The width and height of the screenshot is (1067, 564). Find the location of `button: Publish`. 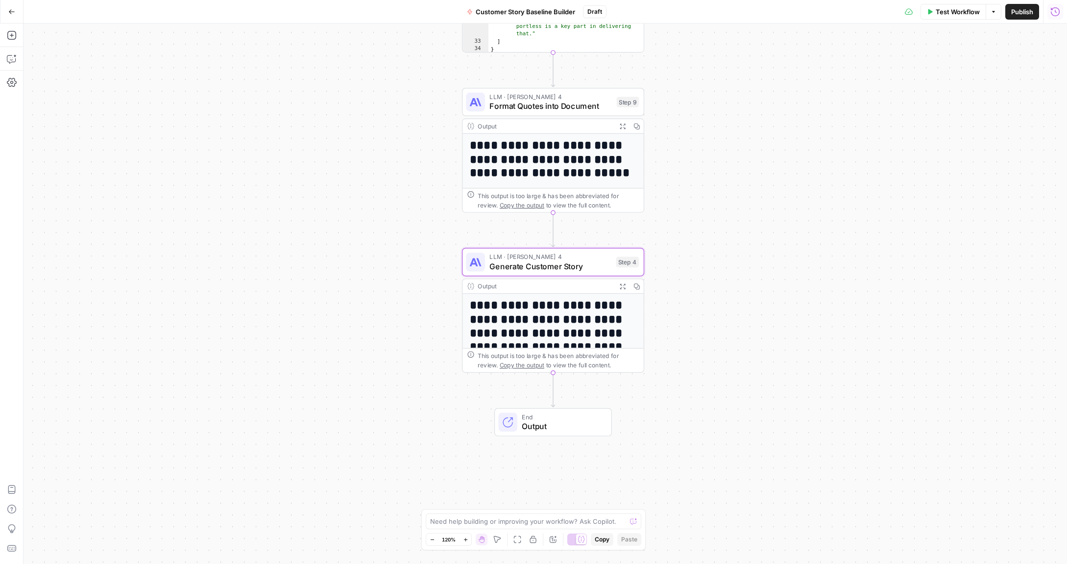

button: Publish is located at coordinates (1022, 12).